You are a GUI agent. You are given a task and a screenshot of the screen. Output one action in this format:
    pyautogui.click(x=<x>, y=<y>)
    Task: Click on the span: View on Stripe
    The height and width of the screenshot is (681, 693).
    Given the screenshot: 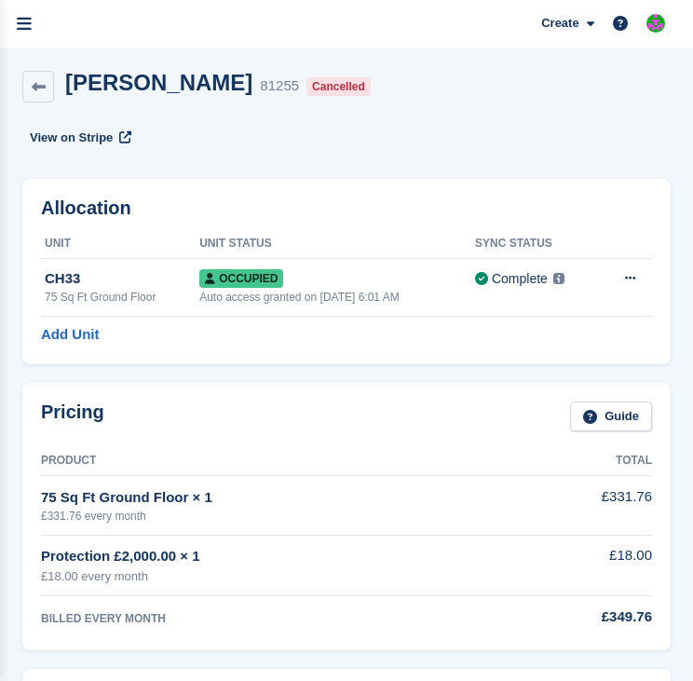 What is the action you would take?
    pyautogui.click(x=71, y=138)
    